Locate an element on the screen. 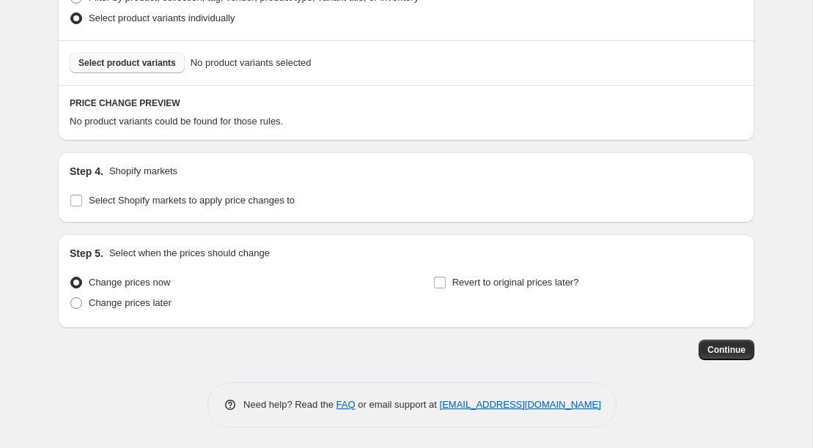  a: FAQ is located at coordinates (346, 404).